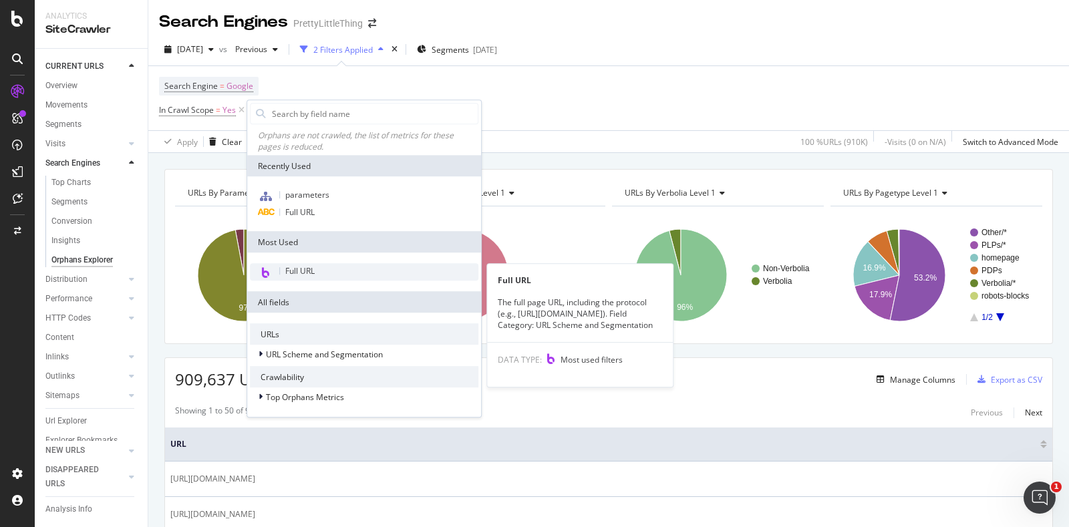  Describe the element at coordinates (717, 193) in the screenshot. I see `h4: URLs By verbolia Level 1` at that location.